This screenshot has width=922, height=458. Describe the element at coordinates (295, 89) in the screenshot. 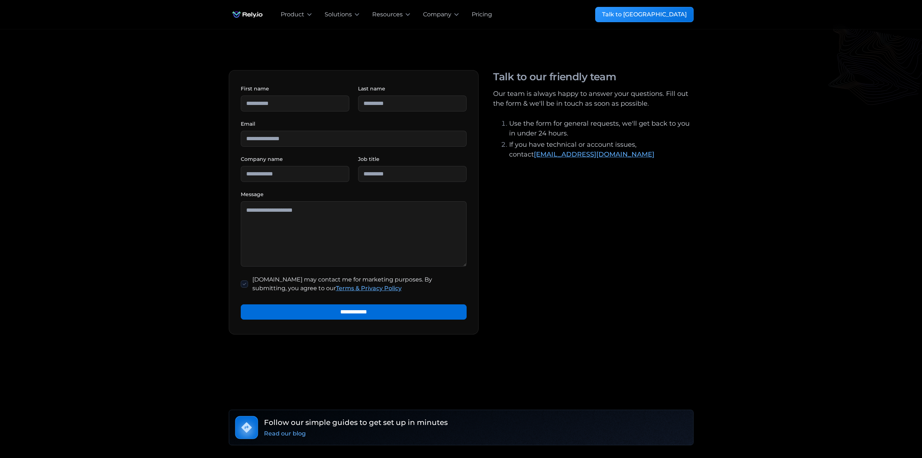

I see `label: First name` at that location.